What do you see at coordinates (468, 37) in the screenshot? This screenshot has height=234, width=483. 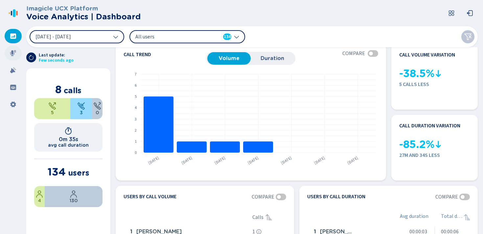 I see `svg: funnel-disabled` at bounding box center [468, 37].